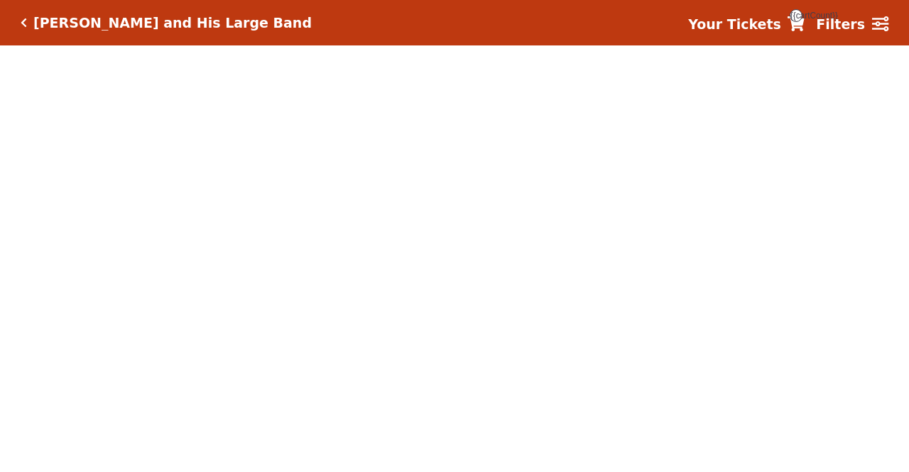  Describe the element at coordinates (734, 24) in the screenshot. I see `strong: Your Tickets` at that location.